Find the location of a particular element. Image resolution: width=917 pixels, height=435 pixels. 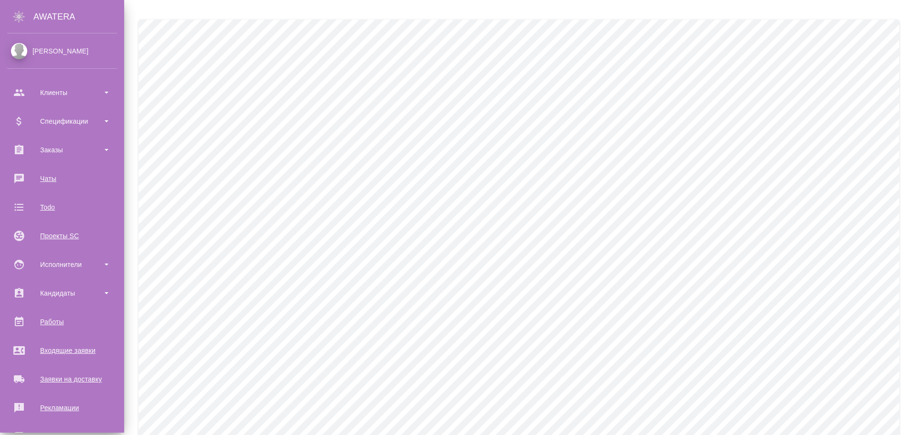

div: Рекламации is located at coordinates (62, 408).